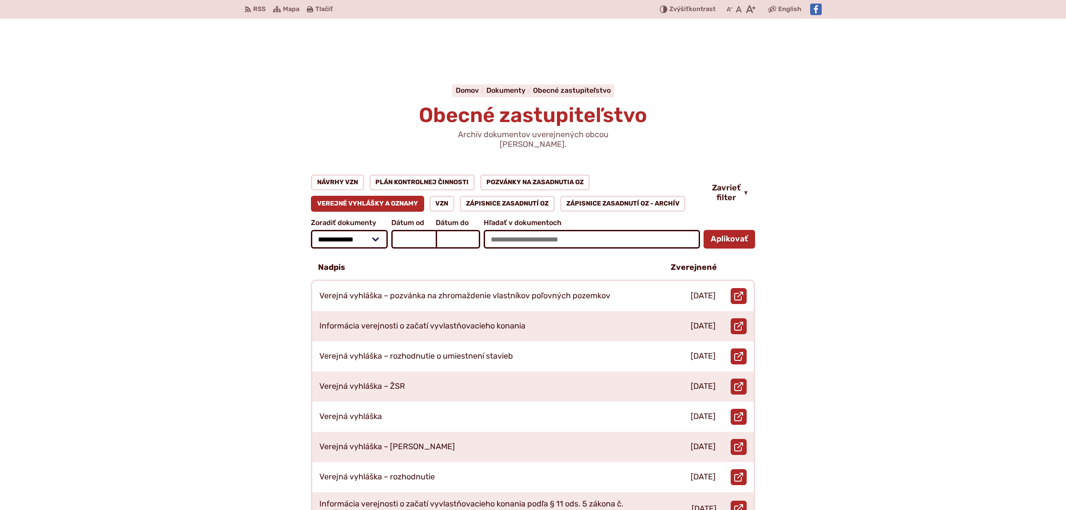 This screenshot has height=510, width=1066. Describe the element at coordinates (729, 193) in the screenshot. I see `button: Zavrieť filter` at that location.